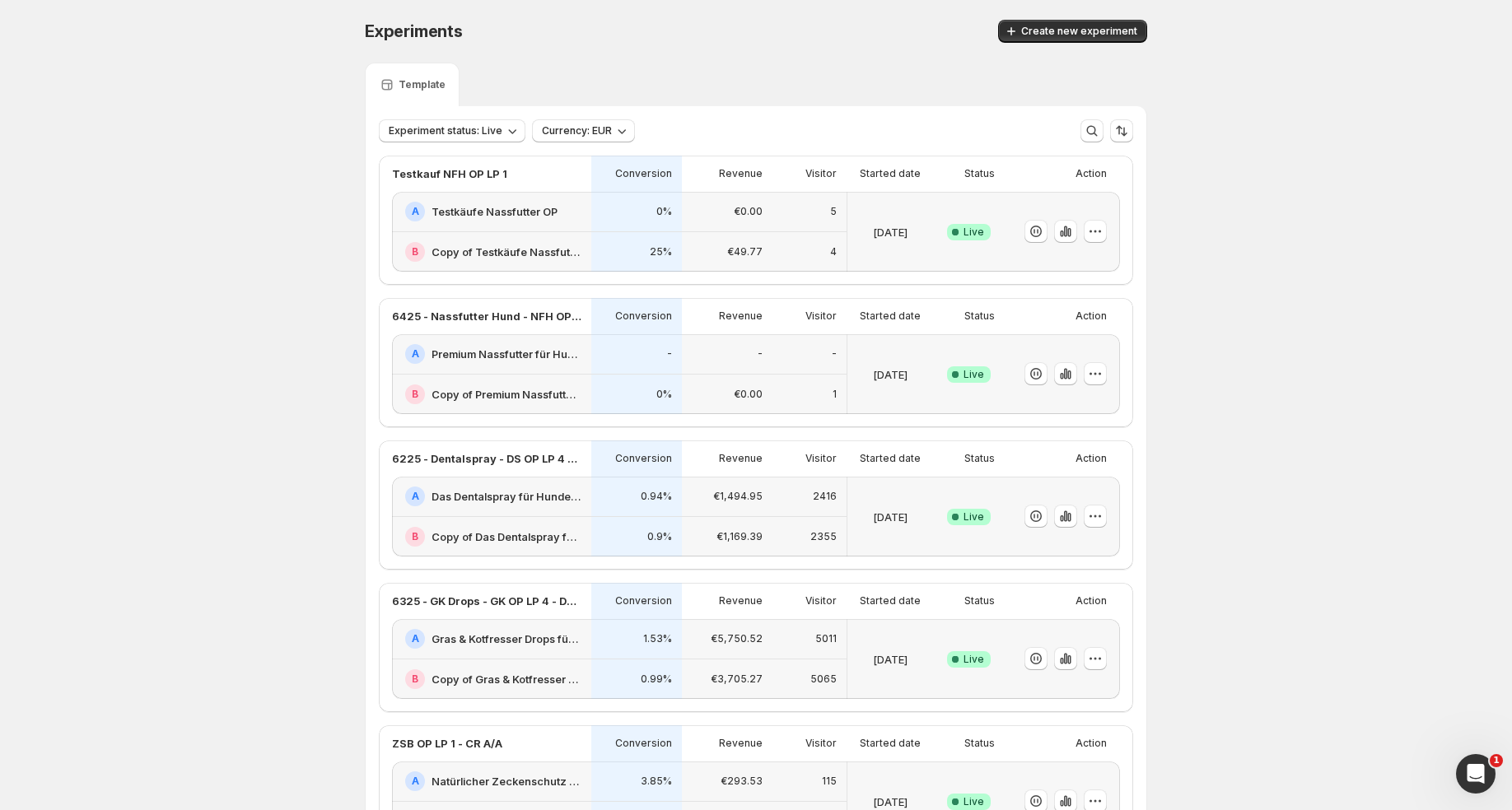  What do you see at coordinates (1121, 131) in the screenshot?
I see `button: Sort the results` at bounding box center [1121, 131].